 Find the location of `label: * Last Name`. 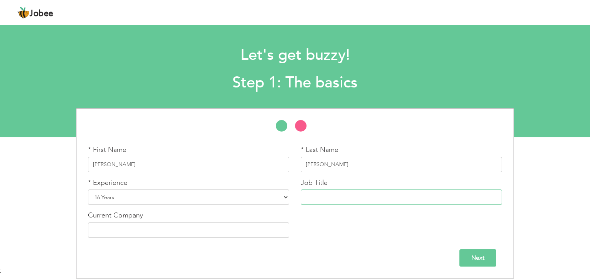

label: * Last Name is located at coordinates (319, 150).